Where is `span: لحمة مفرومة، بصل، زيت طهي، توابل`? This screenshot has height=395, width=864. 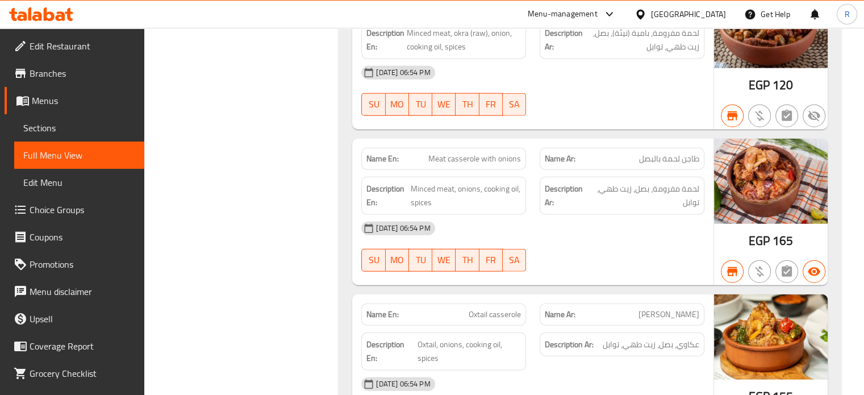 span: لحمة مفرومة، بصل، زيت طهي، توابل is located at coordinates (645, 195).